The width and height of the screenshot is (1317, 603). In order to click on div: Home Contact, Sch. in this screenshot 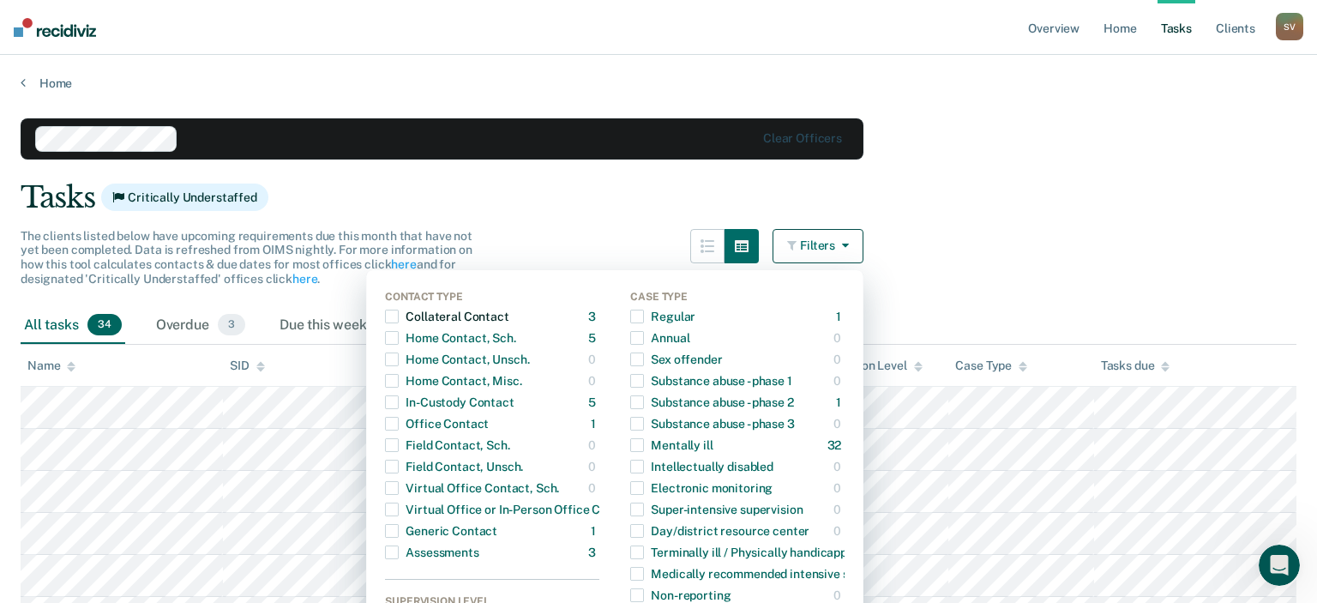, I will do `click(450, 338)`.